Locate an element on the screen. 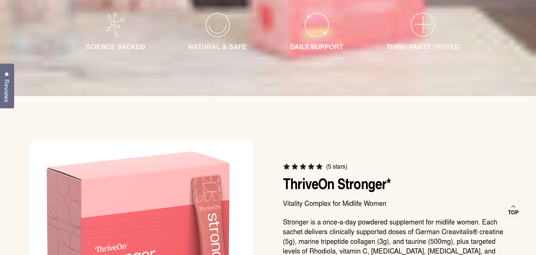  p: Vitality Complex for Midlife Women is located at coordinates (394, 203).